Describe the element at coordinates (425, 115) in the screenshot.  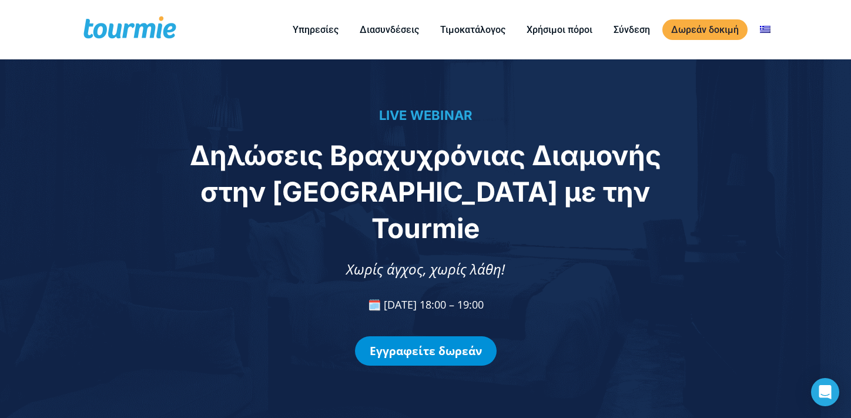
I see `span: LIVE WEBINAR` at that location.